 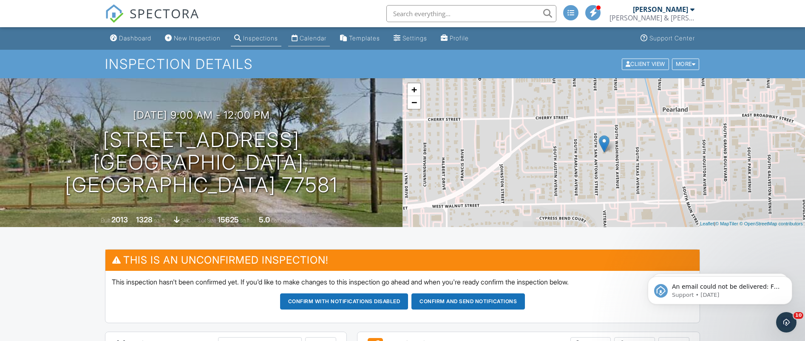 I want to click on div: More, so click(x=686, y=64).